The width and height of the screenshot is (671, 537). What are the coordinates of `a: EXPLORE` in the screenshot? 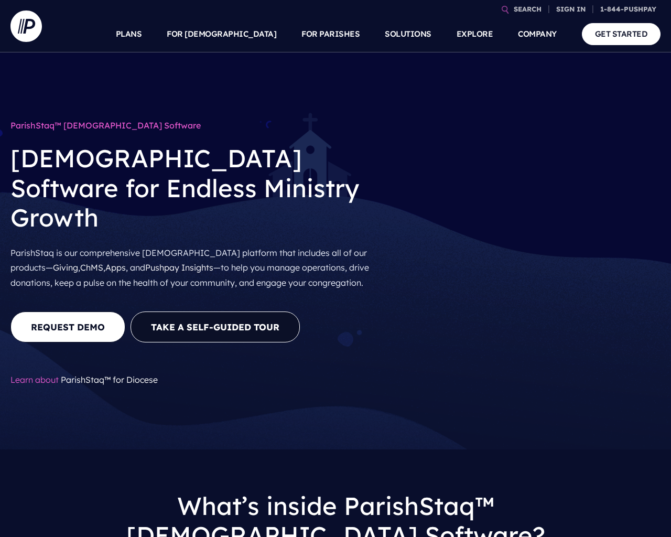 It's located at (475, 34).